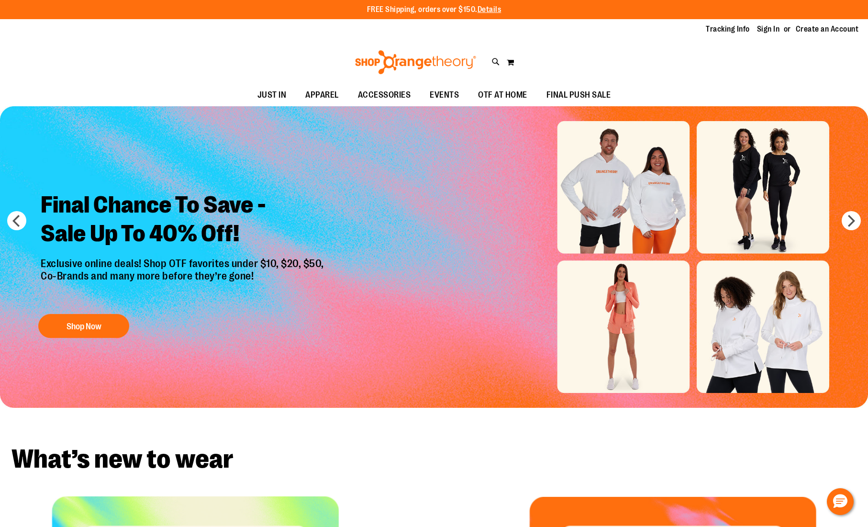 Image resolution: width=868 pixels, height=527 pixels. I want to click on a: APPAREL, so click(322, 95).